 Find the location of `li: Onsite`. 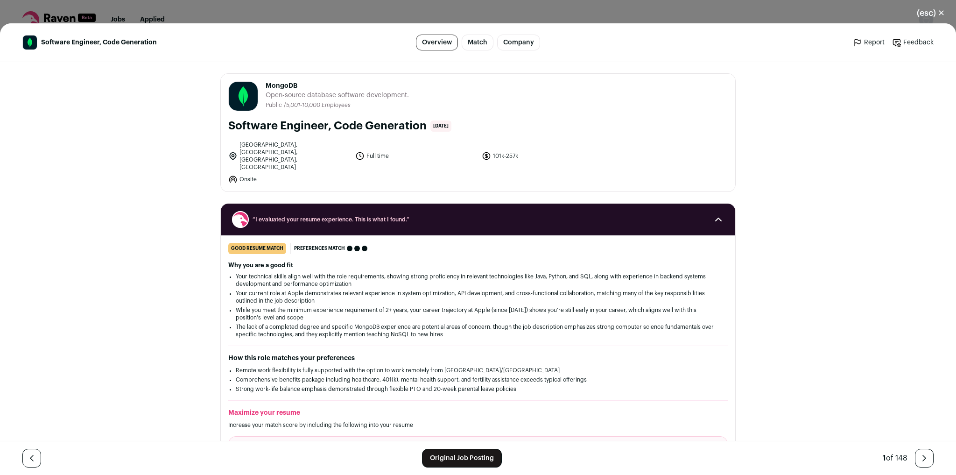

li: Onsite is located at coordinates (289, 179).